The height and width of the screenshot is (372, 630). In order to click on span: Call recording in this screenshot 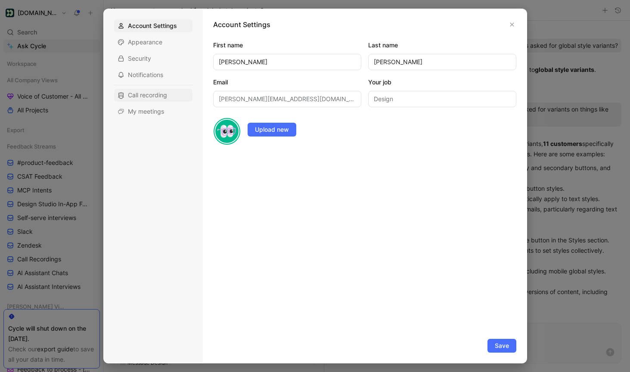, I will do `click(147, 95)`.